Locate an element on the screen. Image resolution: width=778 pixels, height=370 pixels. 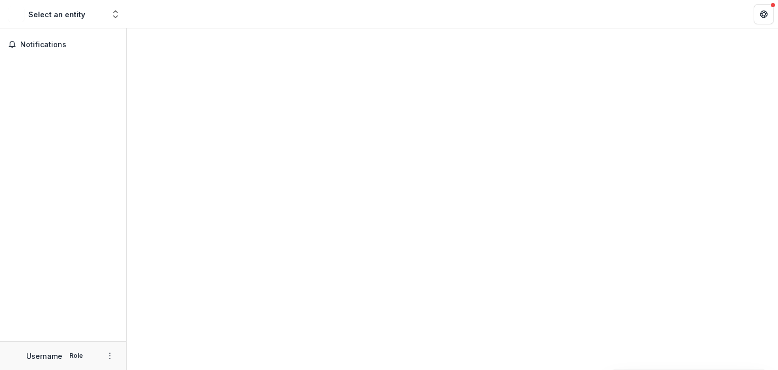
button: More is located at coordinates (110, 356).